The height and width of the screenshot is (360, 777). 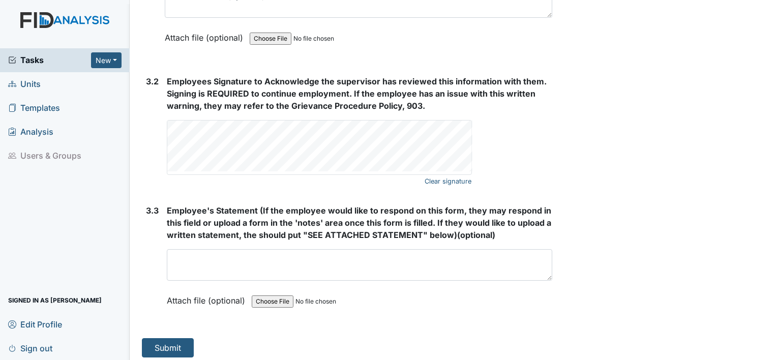 What do you see at coordinates (49, 60) in the screenshot?
I see `span: Tasks` at bounding box center [49, 60].